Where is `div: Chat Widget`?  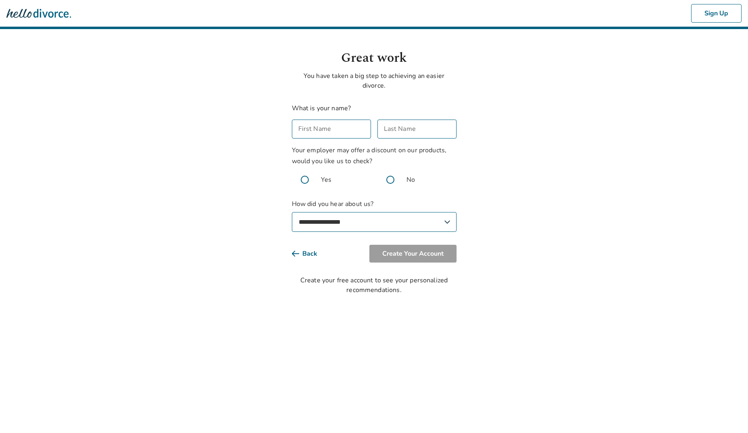 div: Chat Widget is located at coordinates (728, 413).